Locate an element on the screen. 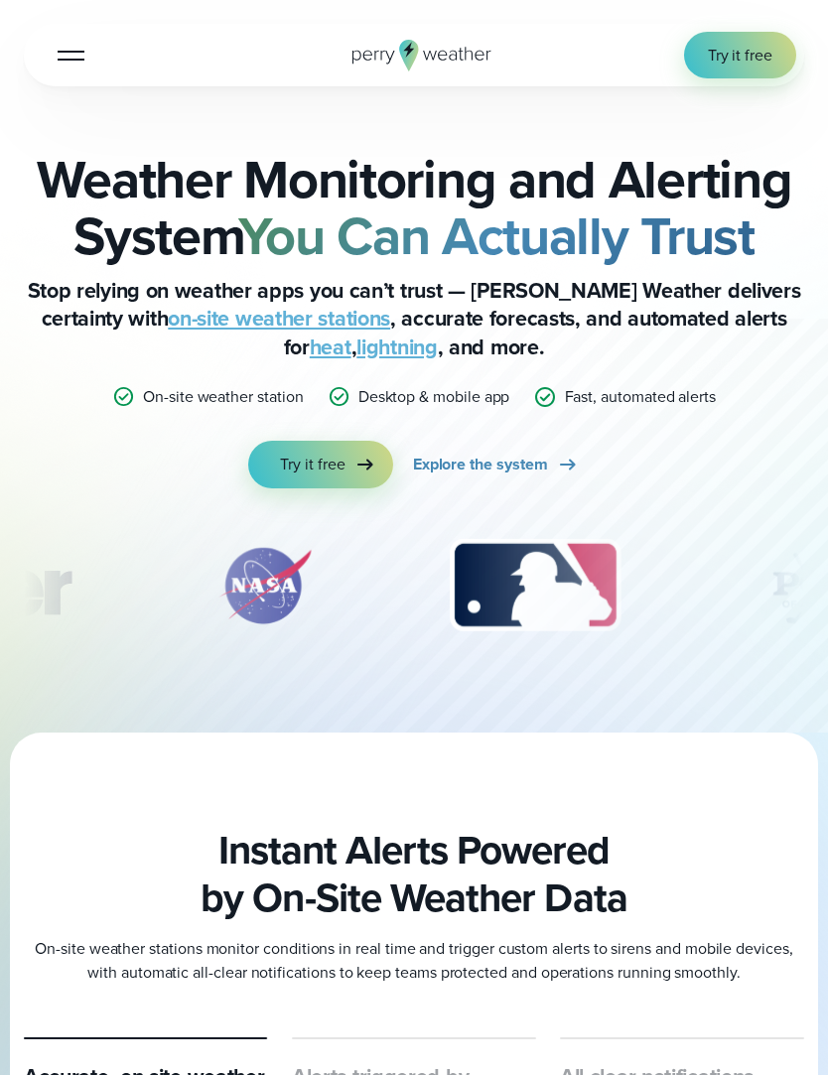 The width and height of the screenshot is (828, 1075). p: Desktop & mobile app is located at coordinates (434, 396).